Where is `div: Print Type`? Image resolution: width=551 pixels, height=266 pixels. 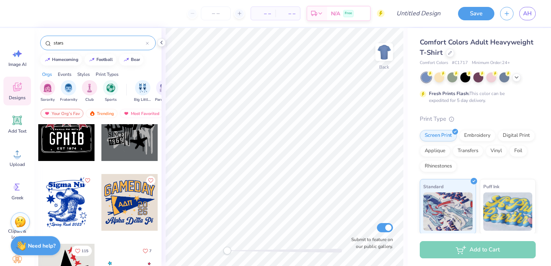
div: Print Type is located at coordinates (478, 119).